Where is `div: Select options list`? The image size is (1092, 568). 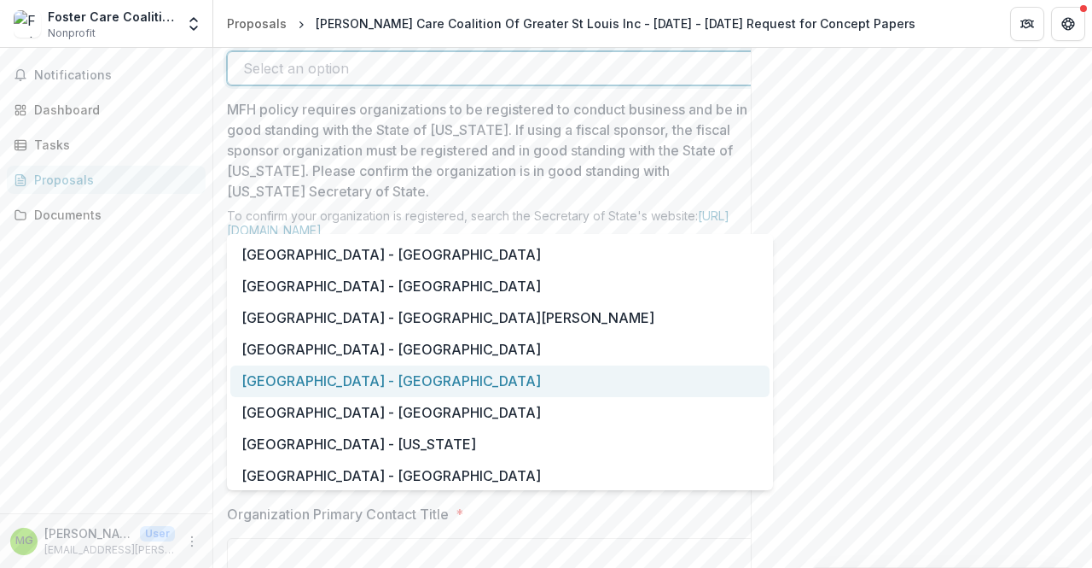
div: Select options list is located at coordinates (500, 362).